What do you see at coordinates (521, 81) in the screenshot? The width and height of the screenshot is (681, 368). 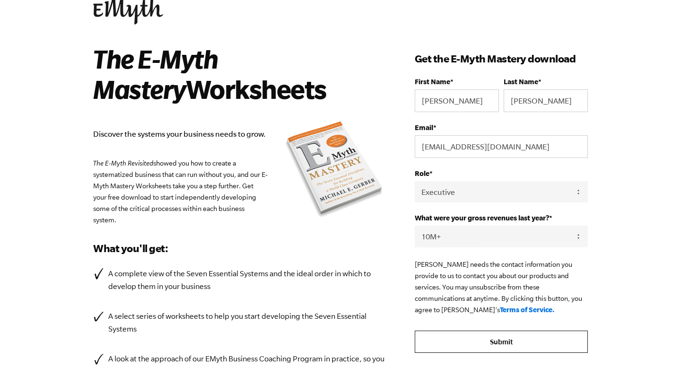 I see `span: Last Name` at bounding box center [521, 81].